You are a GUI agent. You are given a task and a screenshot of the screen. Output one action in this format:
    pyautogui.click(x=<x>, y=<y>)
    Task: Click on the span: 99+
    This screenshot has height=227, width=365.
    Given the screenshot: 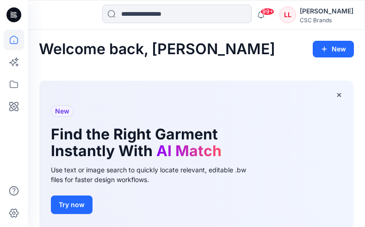 What is the action you would take?
    pyautogui.click(x=268, y=12)
    